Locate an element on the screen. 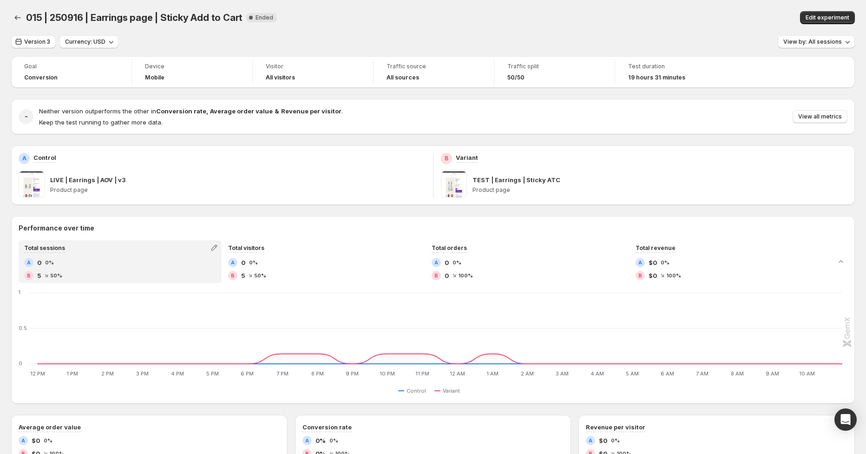 This screenshot has height=454, width=866. text: 0 is located at coordinates (20, 363).